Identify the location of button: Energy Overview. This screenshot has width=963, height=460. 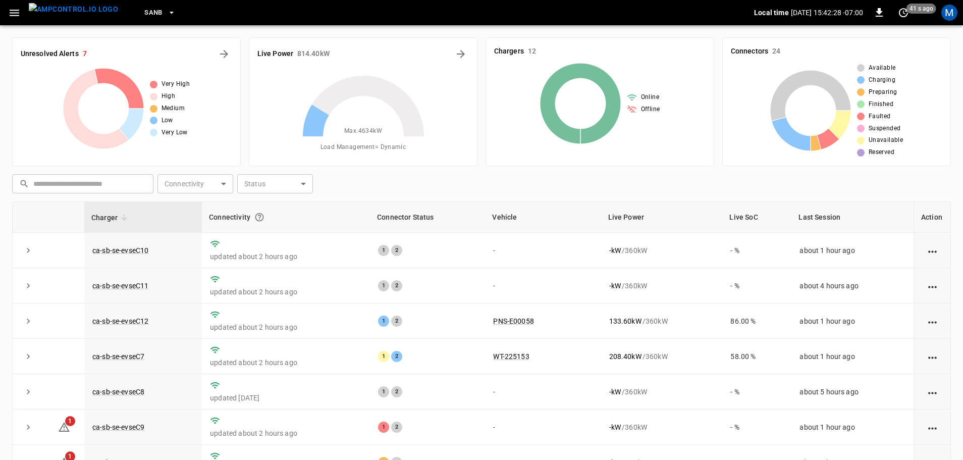
(461, 54).